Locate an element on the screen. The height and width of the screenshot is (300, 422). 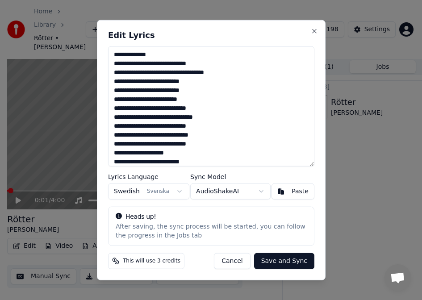
label: Lyrics Language is located at coordinates (149, 176).